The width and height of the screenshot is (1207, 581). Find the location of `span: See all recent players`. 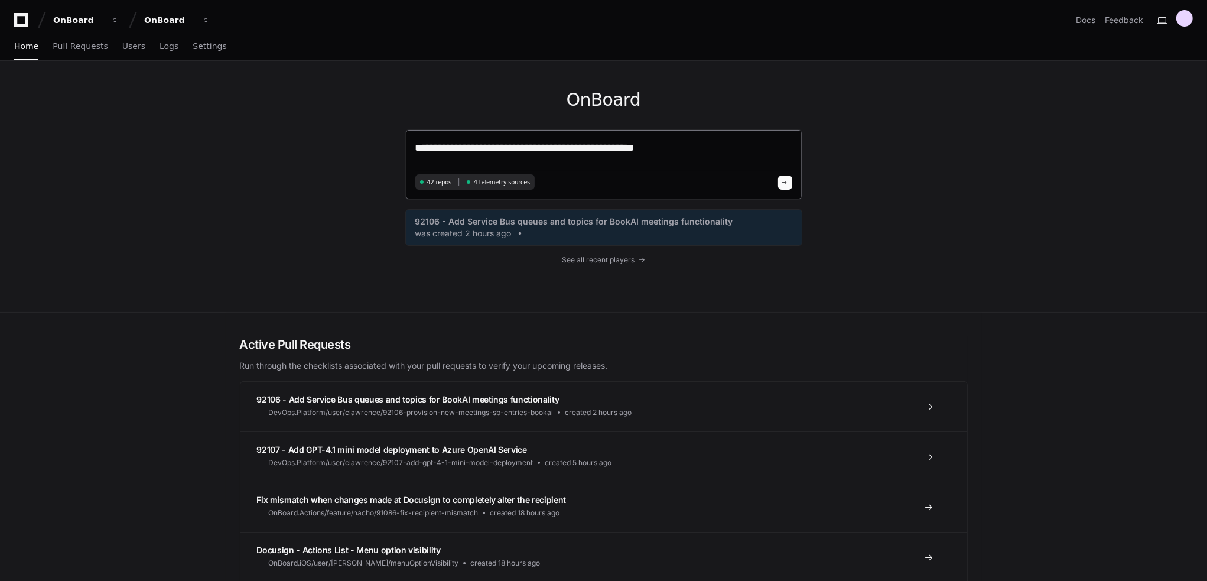

span: See all recent players is located at coordinates (598, 260).